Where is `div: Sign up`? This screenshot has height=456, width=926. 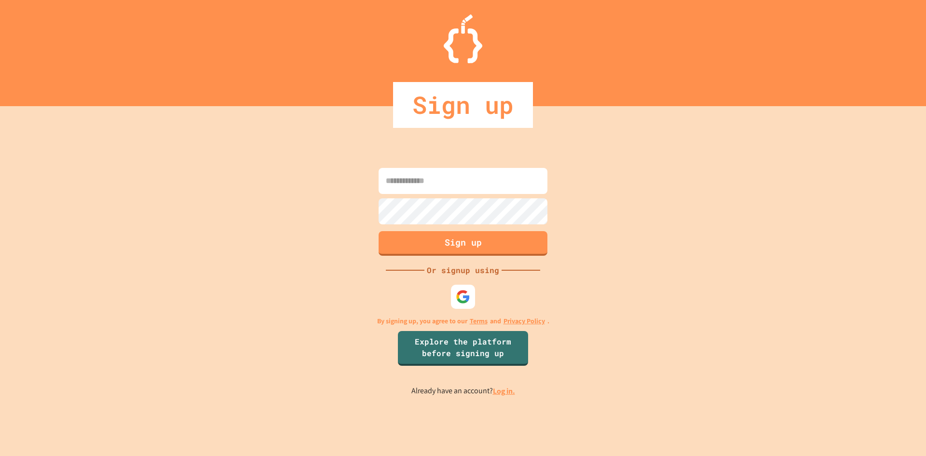 div: Sign up is located at coordinates (463, 105).